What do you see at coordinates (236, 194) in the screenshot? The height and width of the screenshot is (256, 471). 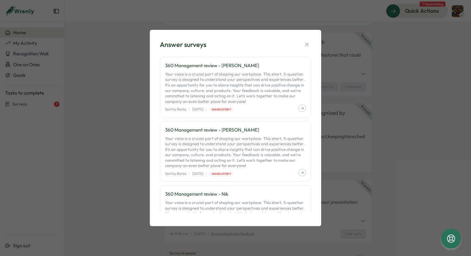 I see `p: 360 Management review - Nik` at bounding box center [236, 194].